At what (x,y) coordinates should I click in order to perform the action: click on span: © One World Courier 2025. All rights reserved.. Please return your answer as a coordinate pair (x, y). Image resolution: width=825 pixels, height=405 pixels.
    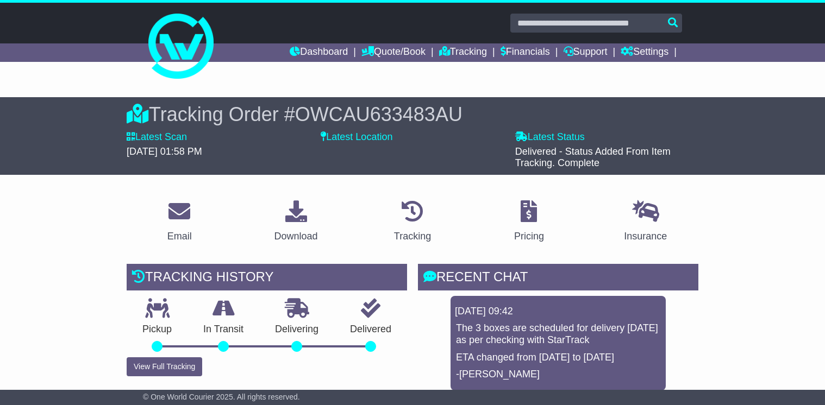
    Looking at the image, I should click on (221, 397).